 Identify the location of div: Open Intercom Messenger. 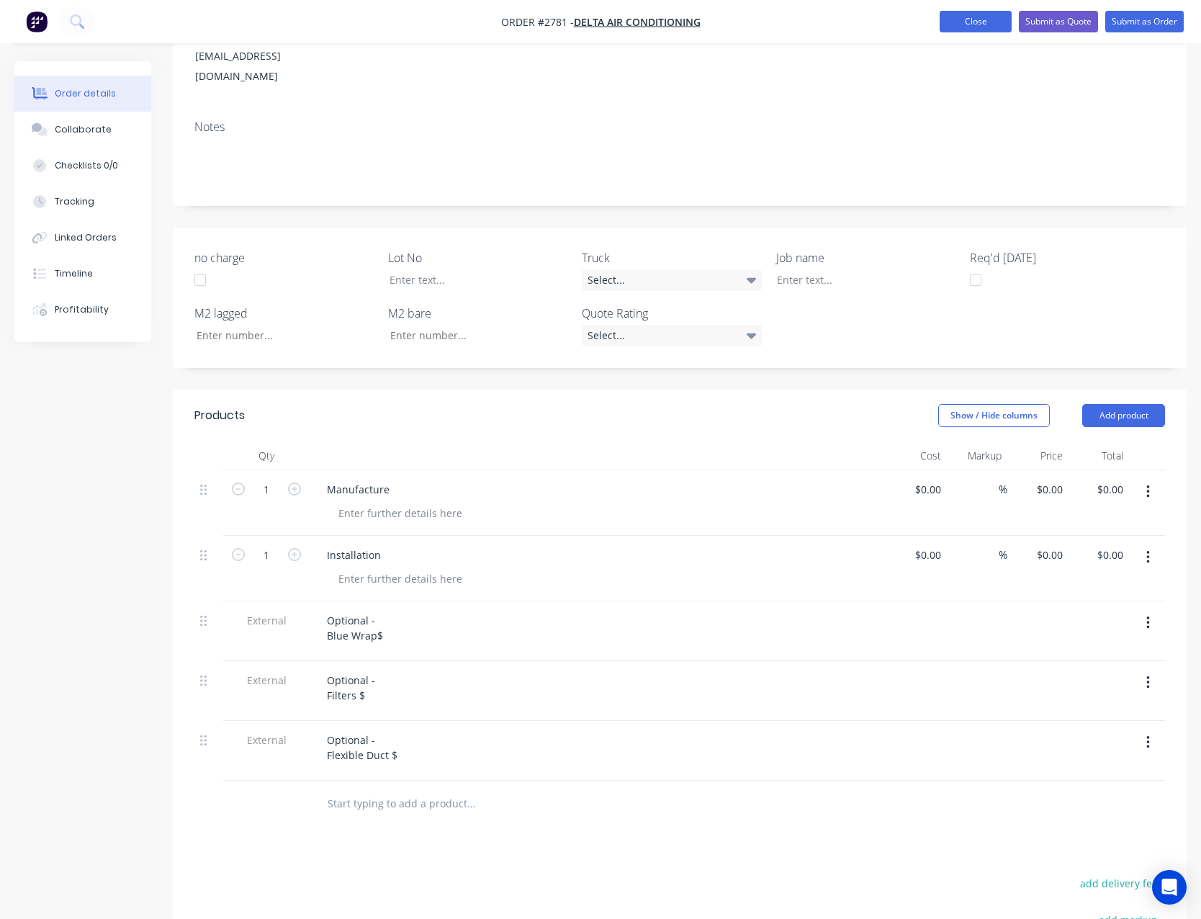
(1169, 887).